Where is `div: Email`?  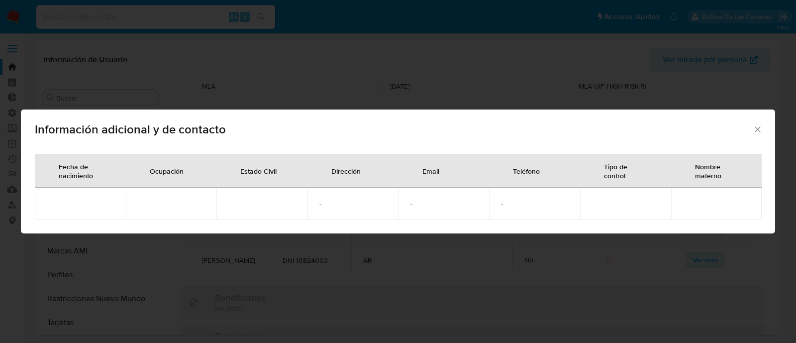
div: Email is located at coordinates (431, 171).